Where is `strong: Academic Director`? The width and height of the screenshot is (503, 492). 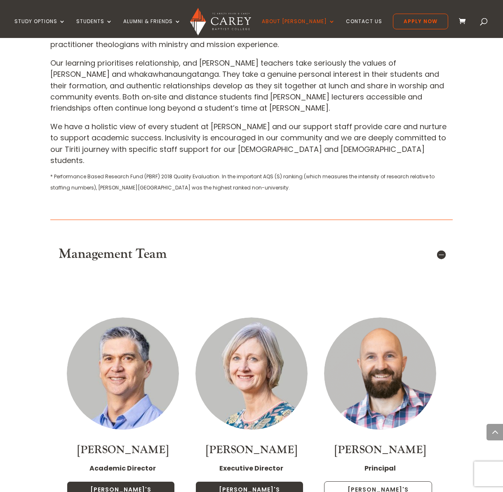
strong: Academic Director is located at coordinates (122, 468).